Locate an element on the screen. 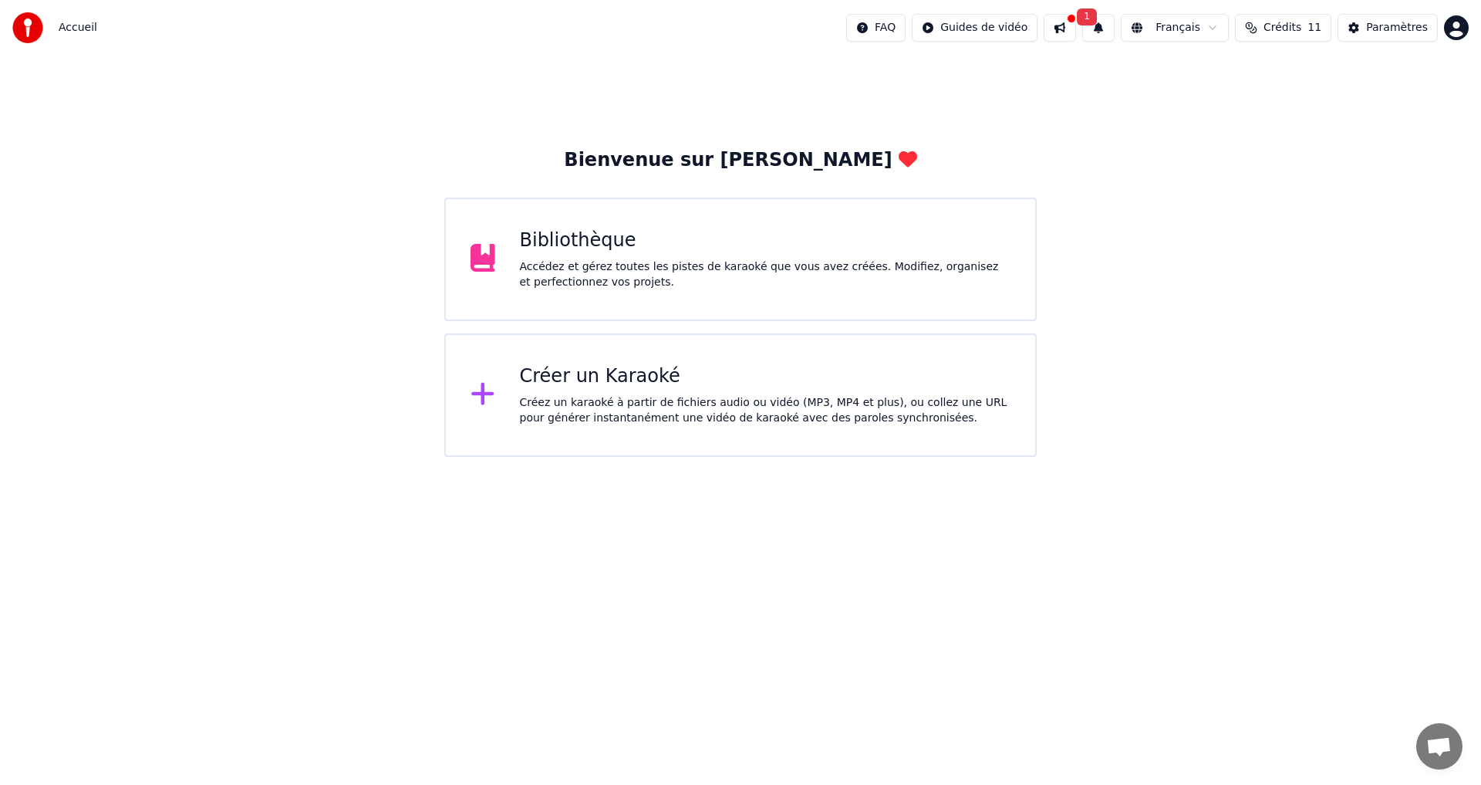 The image size is (1481, 785). button: Crédits11 is located at coordinates (1283, 28).